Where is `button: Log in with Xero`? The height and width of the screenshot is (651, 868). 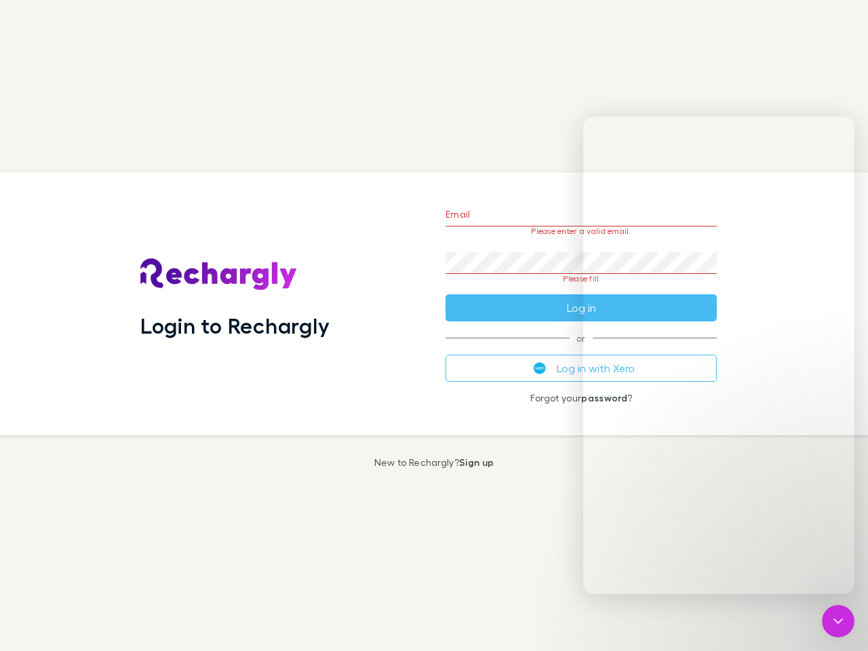
button: Log in with Xero is located at coordinates (581, 368).